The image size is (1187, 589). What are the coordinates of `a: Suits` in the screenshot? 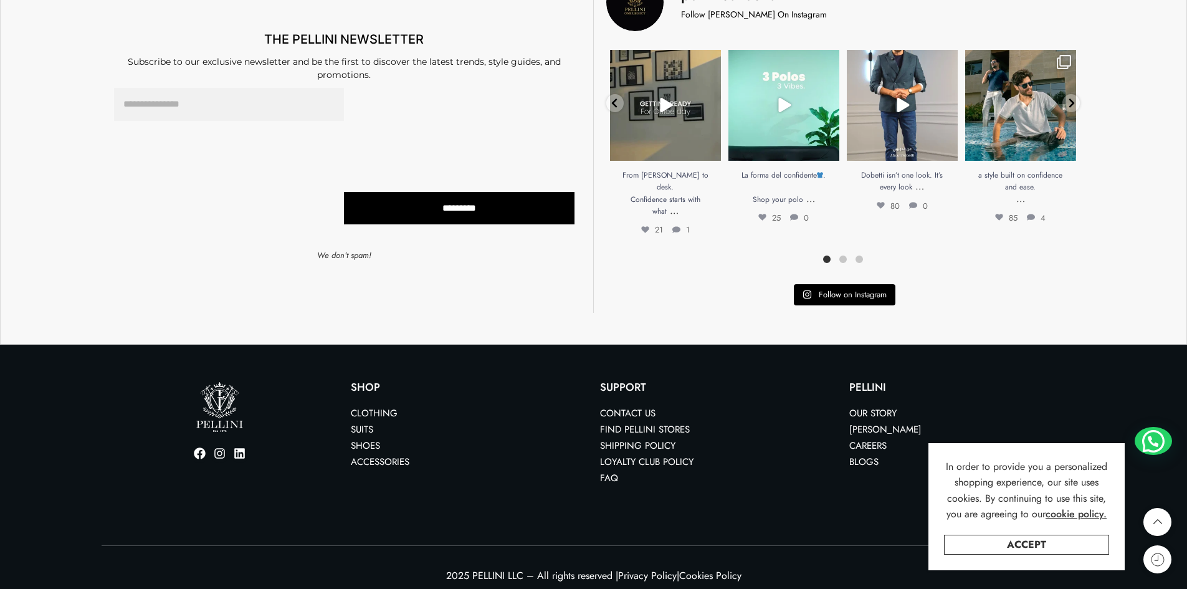 It's located at (362, 429).